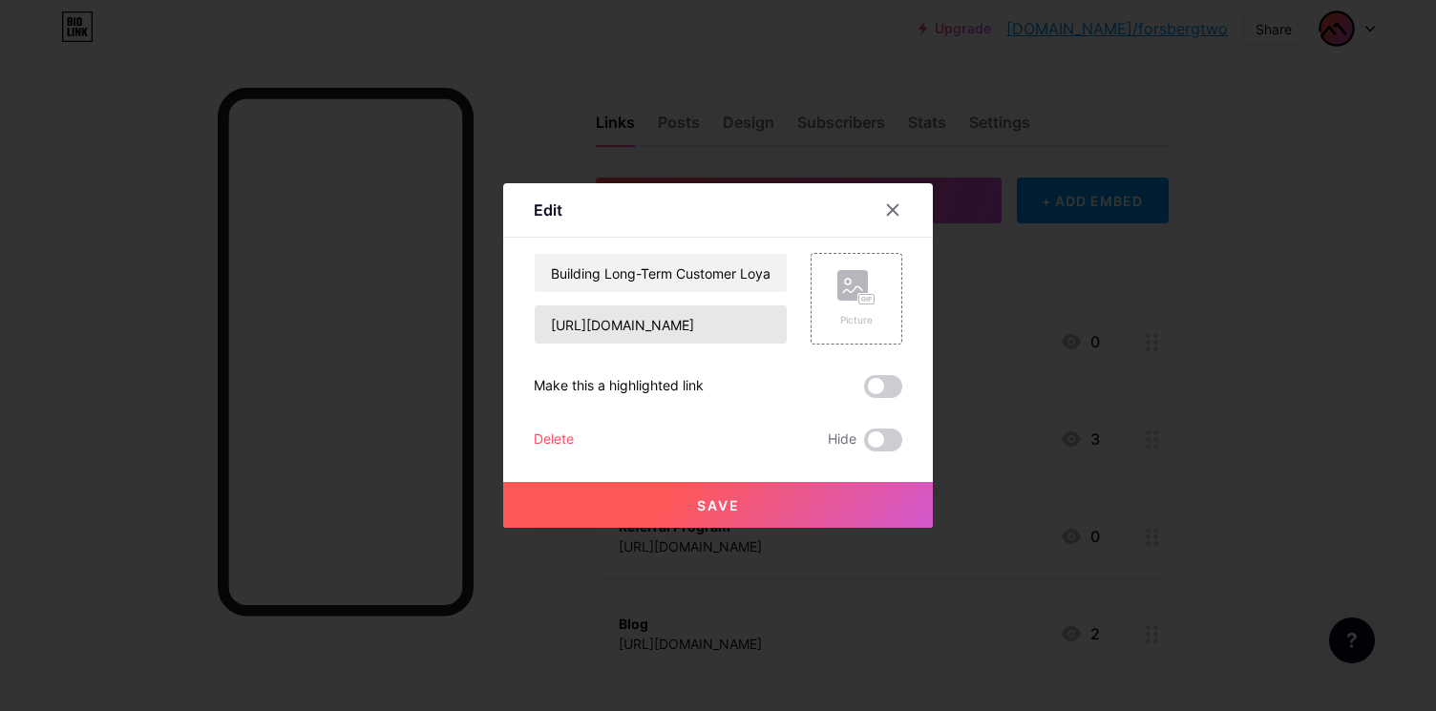 This screenshot has width=1436, height=711. Describe the element at coordinates (718, 505) in the screenshot. I see `button: Save` at that location.